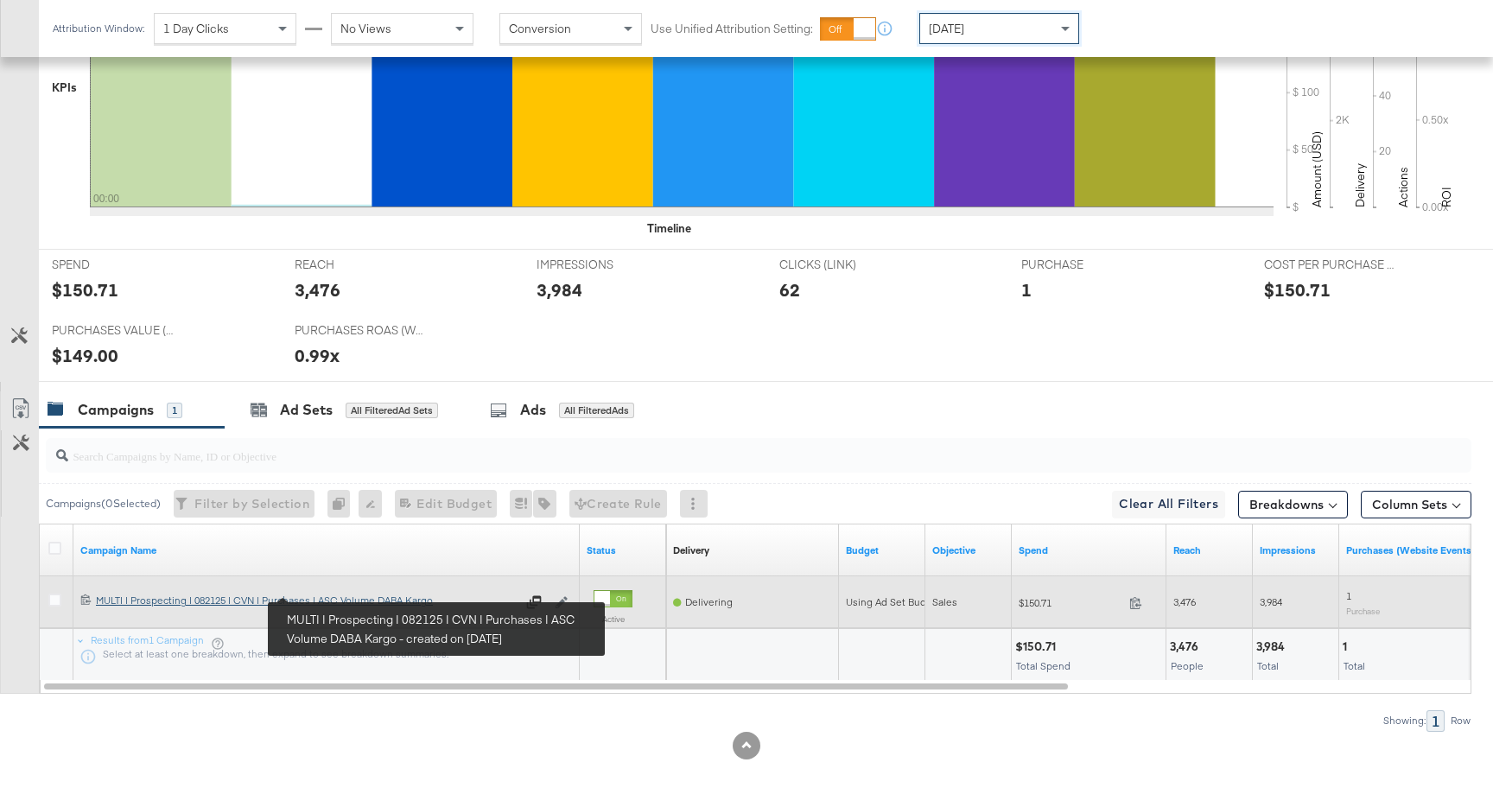 Image resolution: width=1493 pixels, height=807 pixels. What do you see at coordinates (623, 550) in the screenshot?
I see `a: Shows the current state of your Ad Campaign.` at bounding box center [623, 550].